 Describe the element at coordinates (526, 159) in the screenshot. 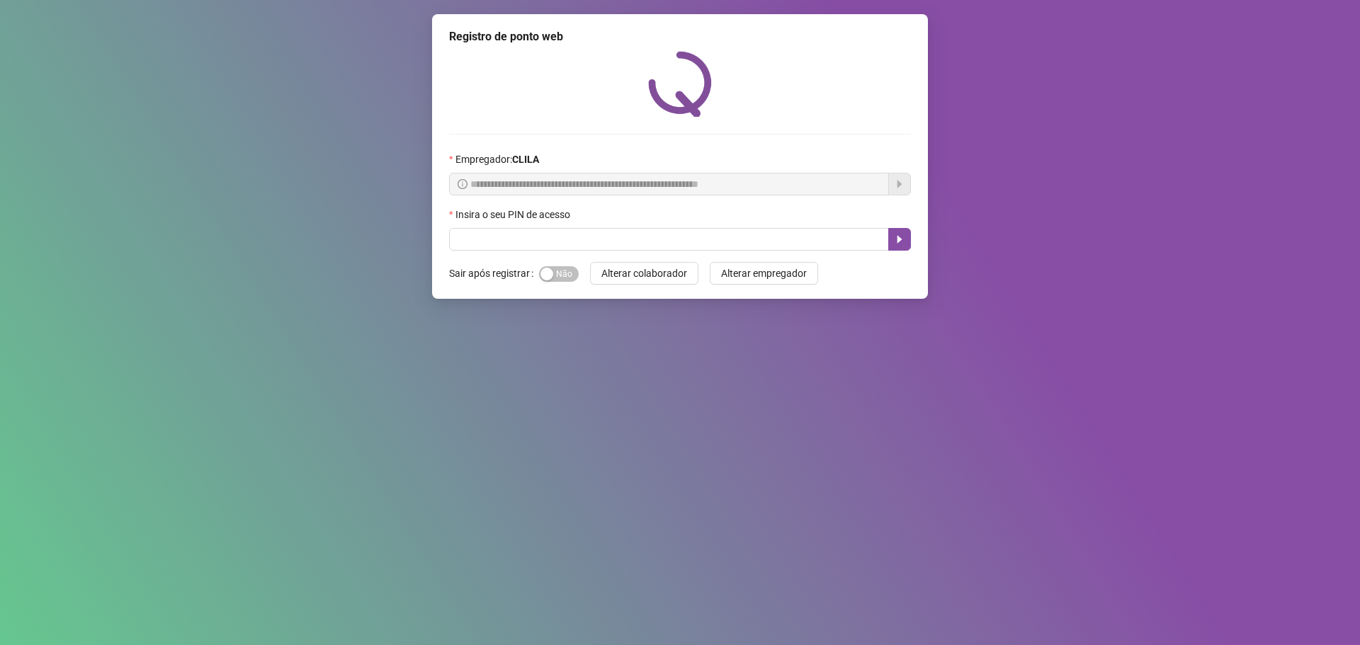

I see `strong: CLILA` at that location.